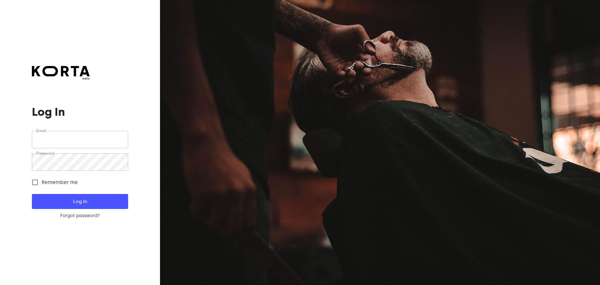 This screenshot has width=600, height=285. What do you see at coordinates (60, 182) in the screenshot?
I see `span: Remember me` at bounding box center [60, 182].